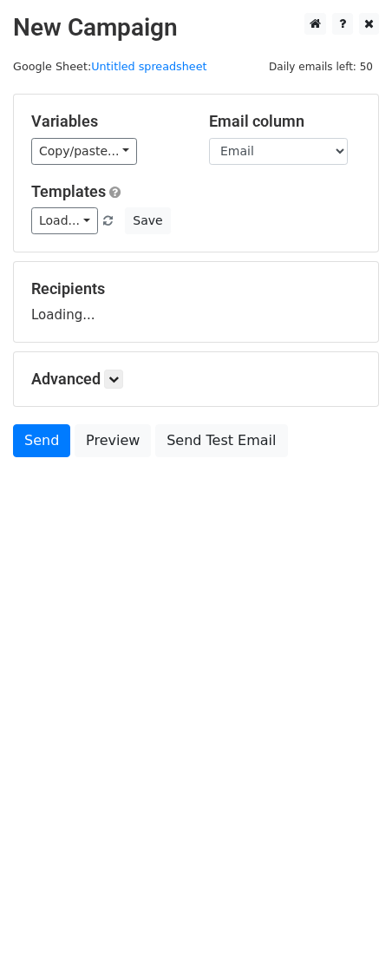  Describe the element at coordinates (221, 441) in the screenshot. I see `a: Send Test Email` at that location.